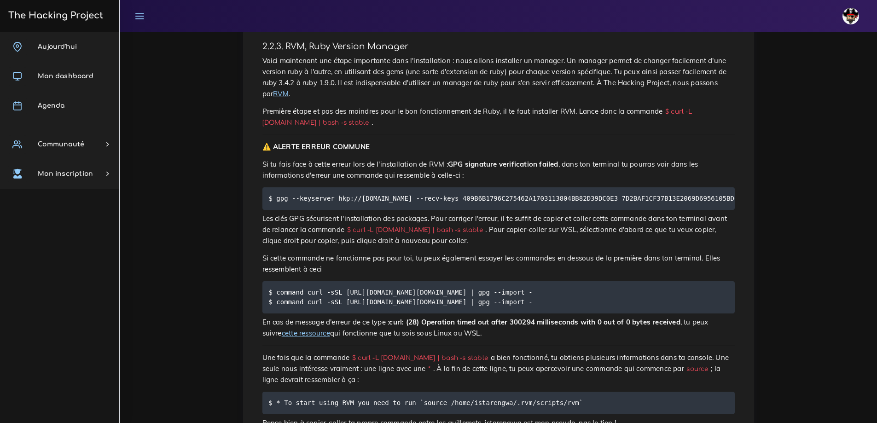 This screenshot has width=877, height=423. I want to click on h4: 2.2.3. RVM, Ruby Version Manager, so click(498, 46).